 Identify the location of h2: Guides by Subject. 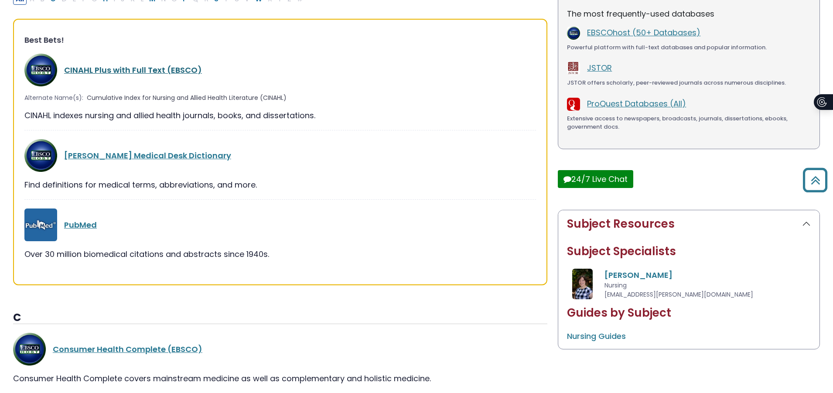
(689, 313).